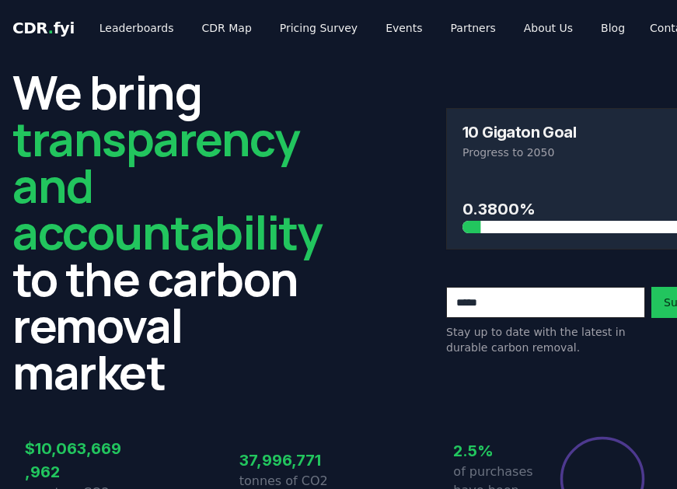 This screenshot has width=677, height=489. What do you see at coordinates (362, 28) in the screenshot?
I see `nav: Main` at bounding box center [362, 28].